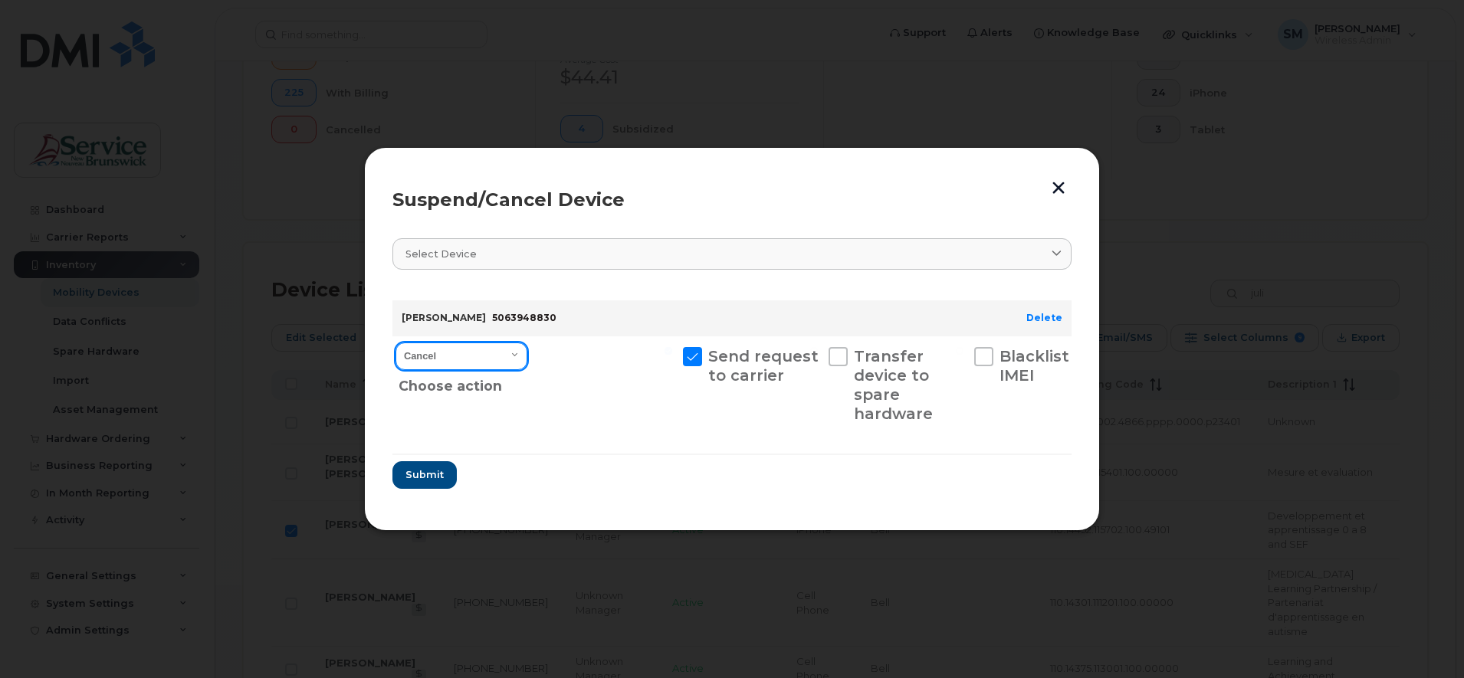 This screenshot has height=678, width=1464. I want to click on button: Submit, so click(425, 475).